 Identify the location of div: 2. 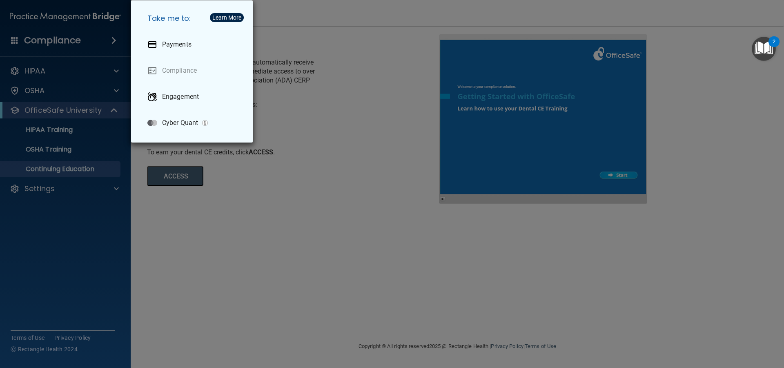
(774, 47).